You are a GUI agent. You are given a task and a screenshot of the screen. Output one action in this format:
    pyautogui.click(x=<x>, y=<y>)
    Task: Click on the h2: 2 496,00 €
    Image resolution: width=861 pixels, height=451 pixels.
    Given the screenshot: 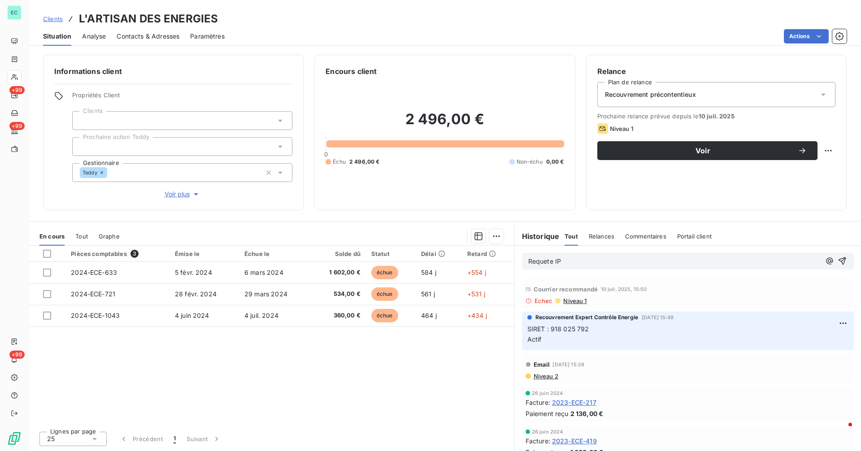 What is the action you would take?
    pyautogui.click(x=444, y=124)
    